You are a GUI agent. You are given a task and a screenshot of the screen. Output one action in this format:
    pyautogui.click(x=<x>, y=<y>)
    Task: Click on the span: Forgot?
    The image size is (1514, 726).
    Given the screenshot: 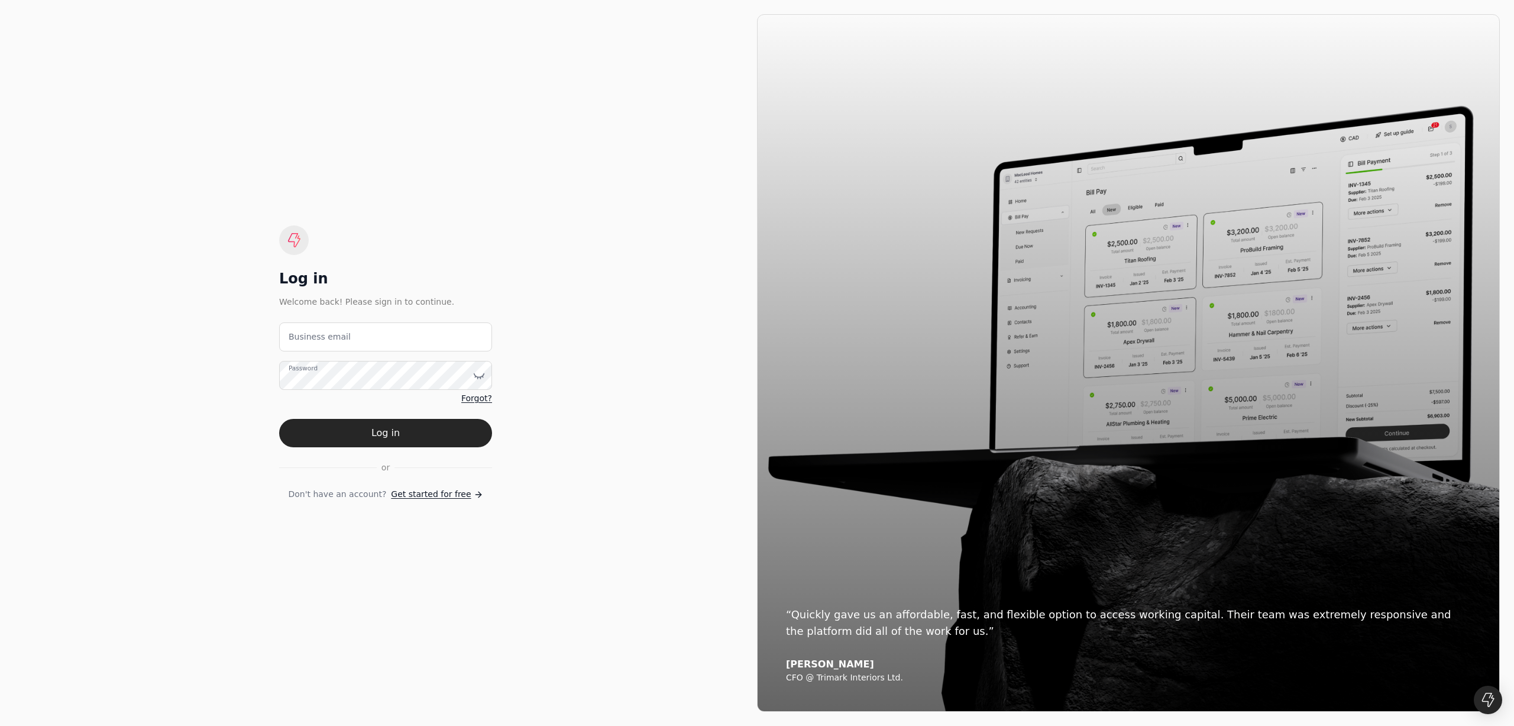 What is the action you would take?
    pyautogui.click(x=477, y=398)
    